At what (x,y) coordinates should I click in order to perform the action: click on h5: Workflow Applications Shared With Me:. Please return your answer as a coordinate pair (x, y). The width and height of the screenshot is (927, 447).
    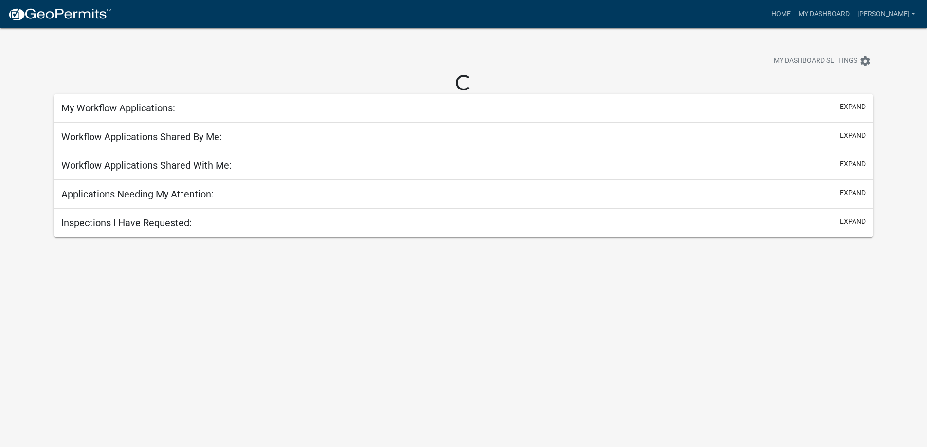
    Looking at the image, I should click on (147, 166).